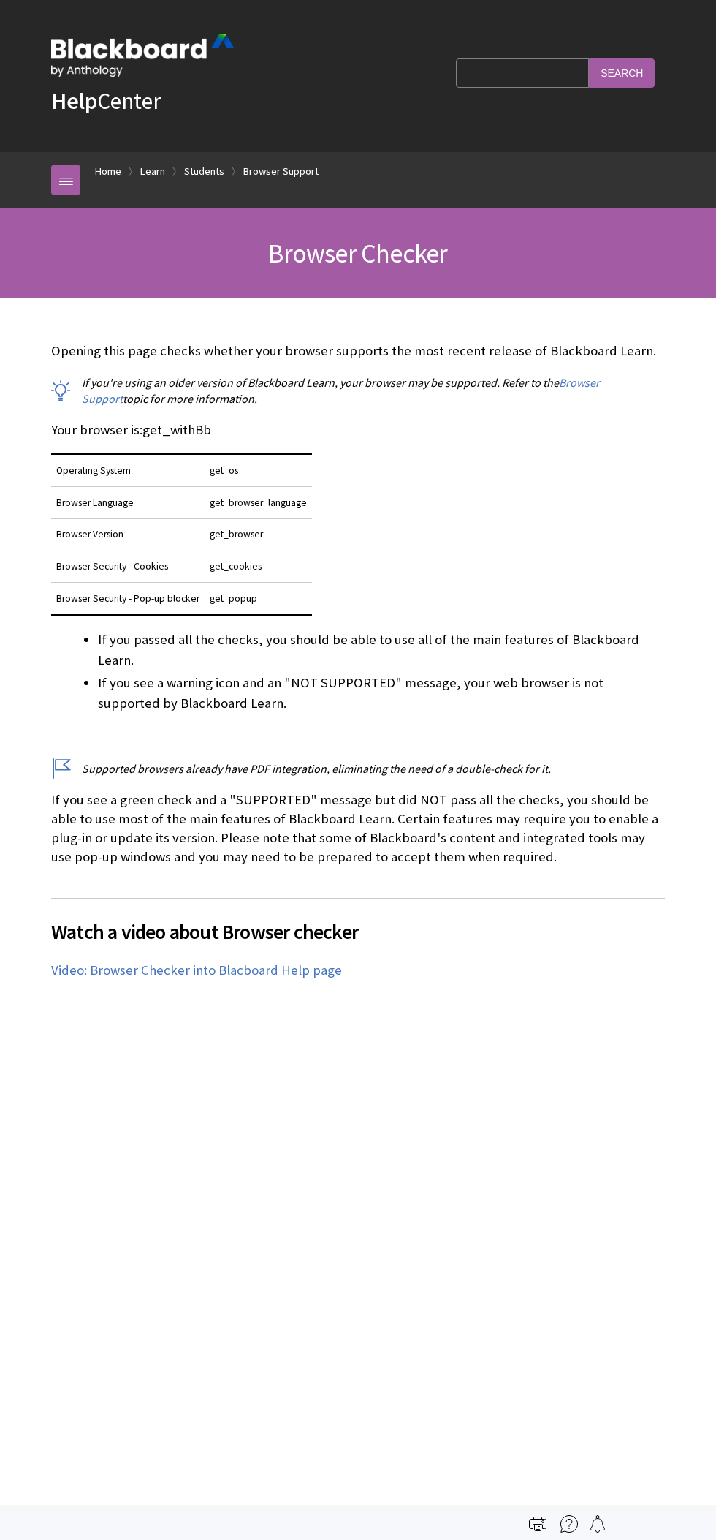  What do you see at coordinates (128, 470) in the screenshot?
I see `td: Operating System` at bounding box center [128, 470].